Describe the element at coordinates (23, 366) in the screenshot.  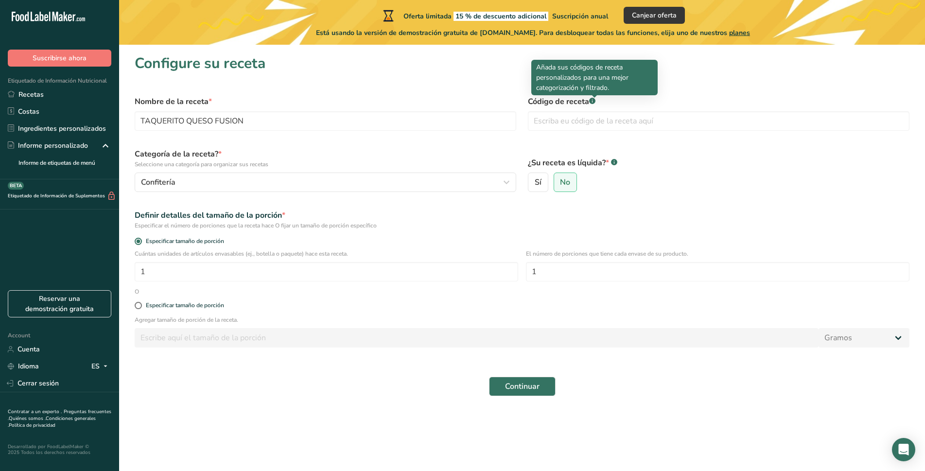
I see `a: Idioma` at that location.